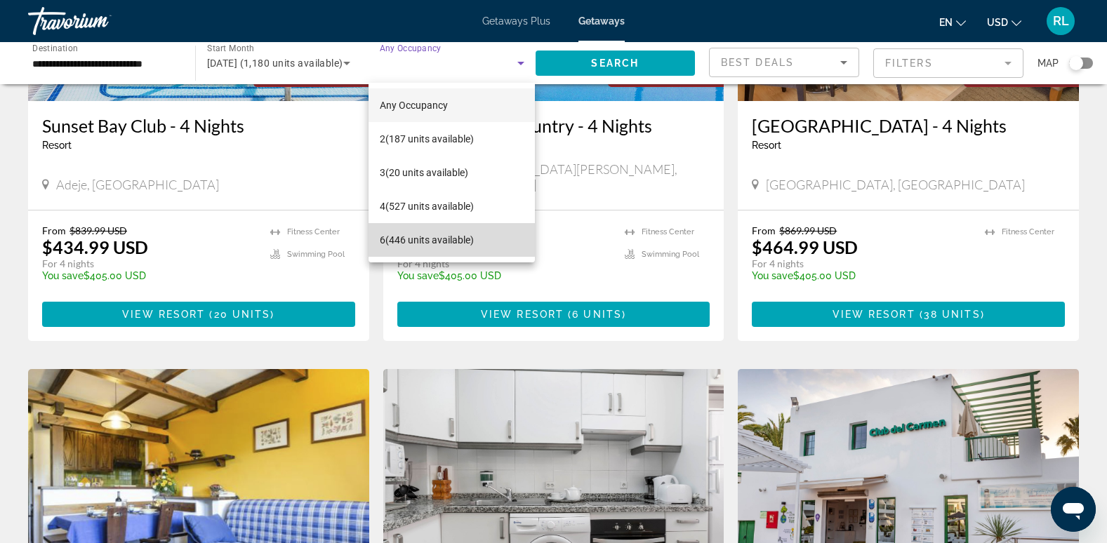 The image size is (1107, 543). I want to click on span: 4 (527 units available), so click(427, 206).